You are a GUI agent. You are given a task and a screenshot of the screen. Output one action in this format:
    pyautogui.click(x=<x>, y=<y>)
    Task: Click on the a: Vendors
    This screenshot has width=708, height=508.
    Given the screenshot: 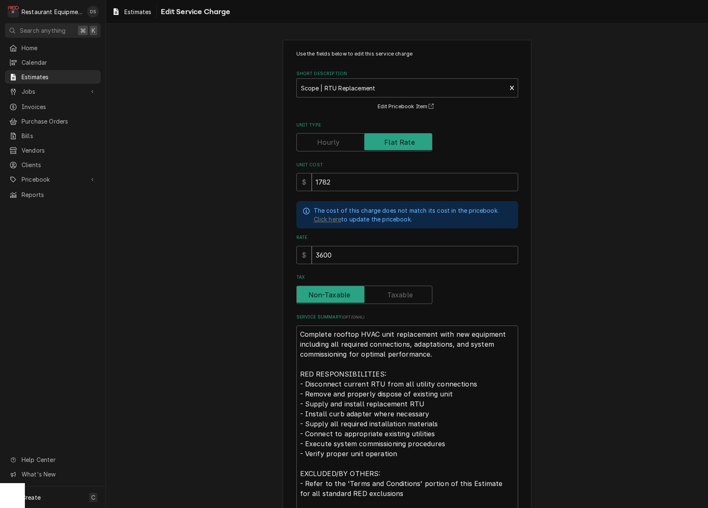 What is the action you would take?
    pyautogui.click(x=53, y=150)
    